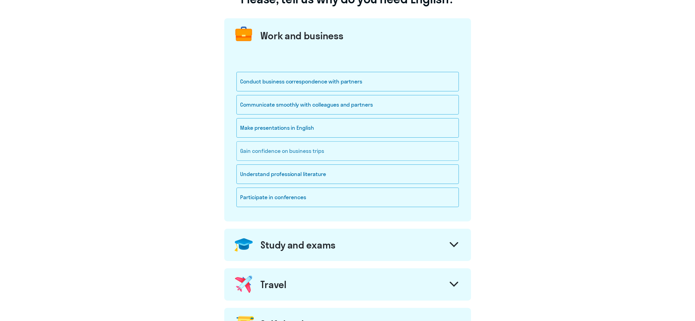 This screenshot has width=695, height=321. I want to click on img: confederate-hat.png, so click(244, 245).